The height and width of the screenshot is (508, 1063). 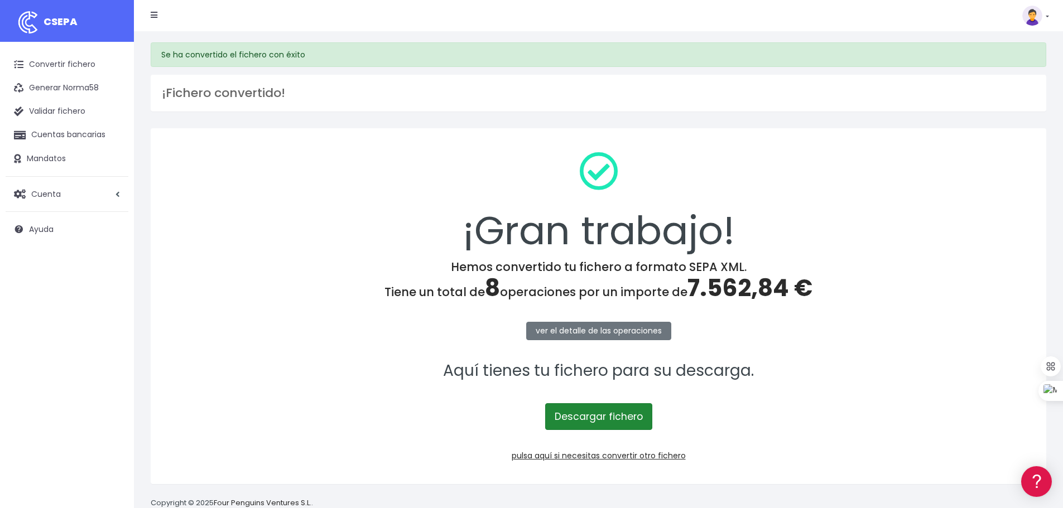 What do you see at coordinates (67, 194) in the screenshot?
I see `a: Cuenta` at bounding box center [67, 194].